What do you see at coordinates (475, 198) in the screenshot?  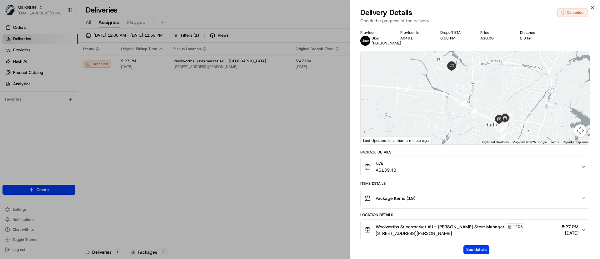 I see `button: Package Items (19)` at bounding box center [475, 198].